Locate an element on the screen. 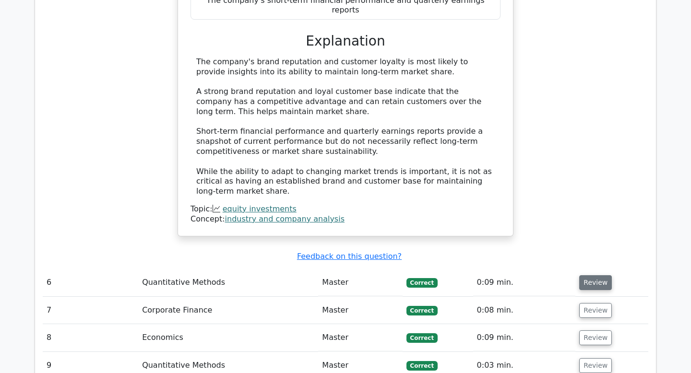 The height and width of the screenshot is (373, 691). a: industry and company analysis is located at coordinates (284, 219).